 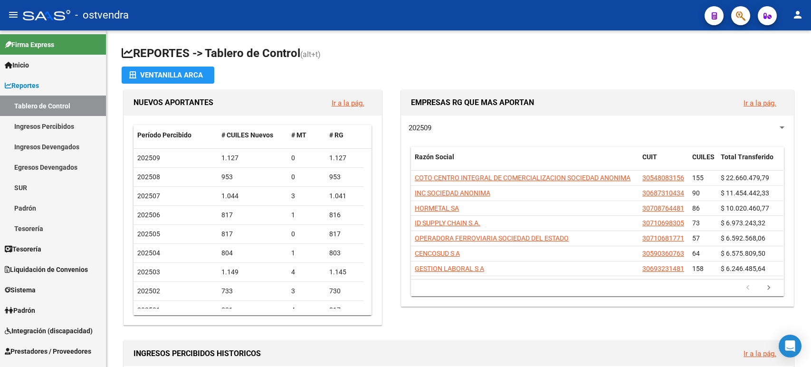 What do you see at coordinates (13, 15) in the screenshot?
I see `mat-icon: menu` at bounding box center [13, 15].